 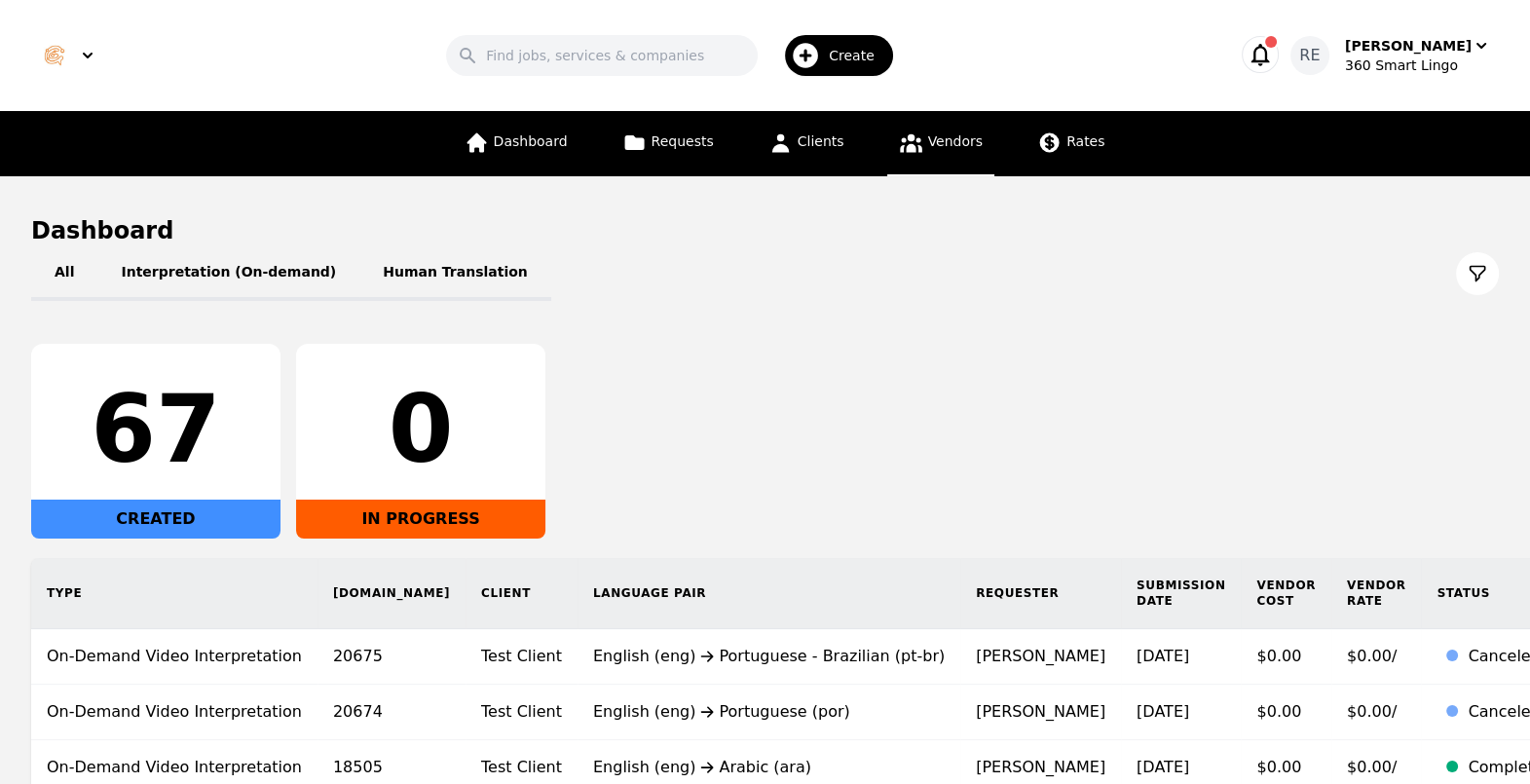 What do you see at coordinates (1285, 593) in the screenshot?
I see `th: Vendor Cost` at bounding box center [1285, 593].